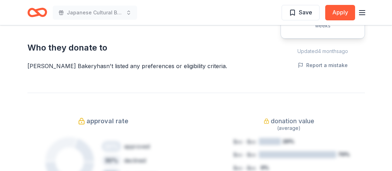 This screenshot has height=171, width=392. What do you see at coordinates (344, 154) in the screenshot?
I see `tspan: 70%` at bounding box center [344, 154].